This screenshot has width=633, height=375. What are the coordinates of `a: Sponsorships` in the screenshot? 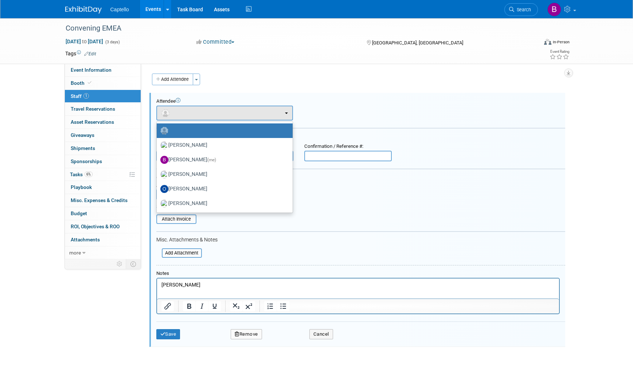 It's located at (103, 161).